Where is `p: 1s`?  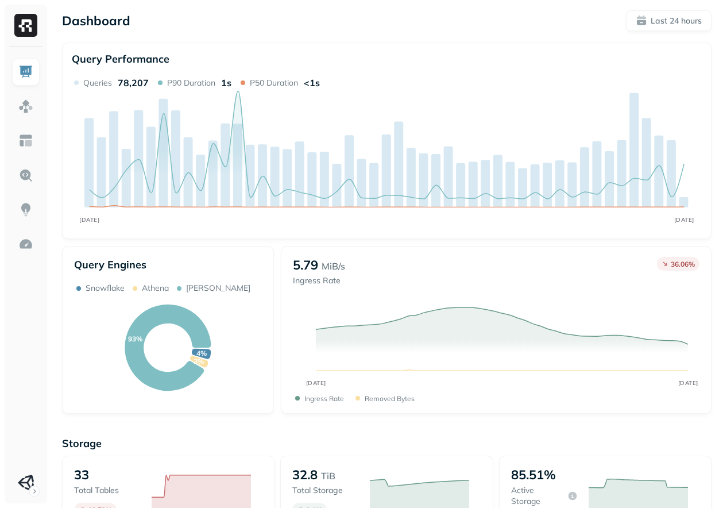 p: 1s is located at coordinates (226, 83).